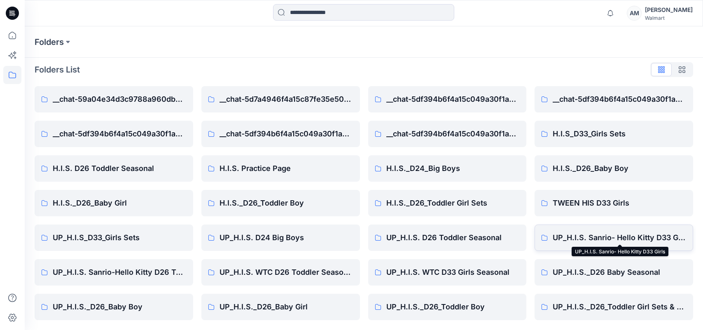 This screenshot has width=703, height=330. What do you see at coordinates (620, 307) in the screenshot?
I see `p: UP_H.I.S._D26_Toddler Girl Sets & Dresses` at bounding box center [620, 307].